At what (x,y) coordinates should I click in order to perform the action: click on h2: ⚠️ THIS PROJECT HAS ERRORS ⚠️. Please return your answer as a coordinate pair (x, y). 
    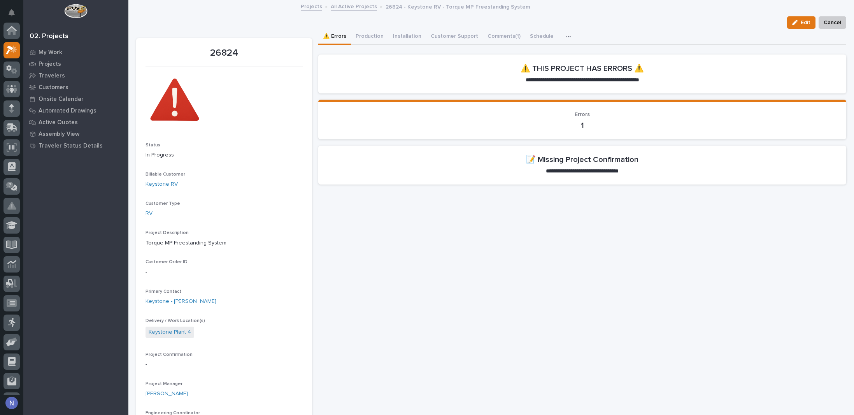
    Looking at the image, I should click on (582, 68).